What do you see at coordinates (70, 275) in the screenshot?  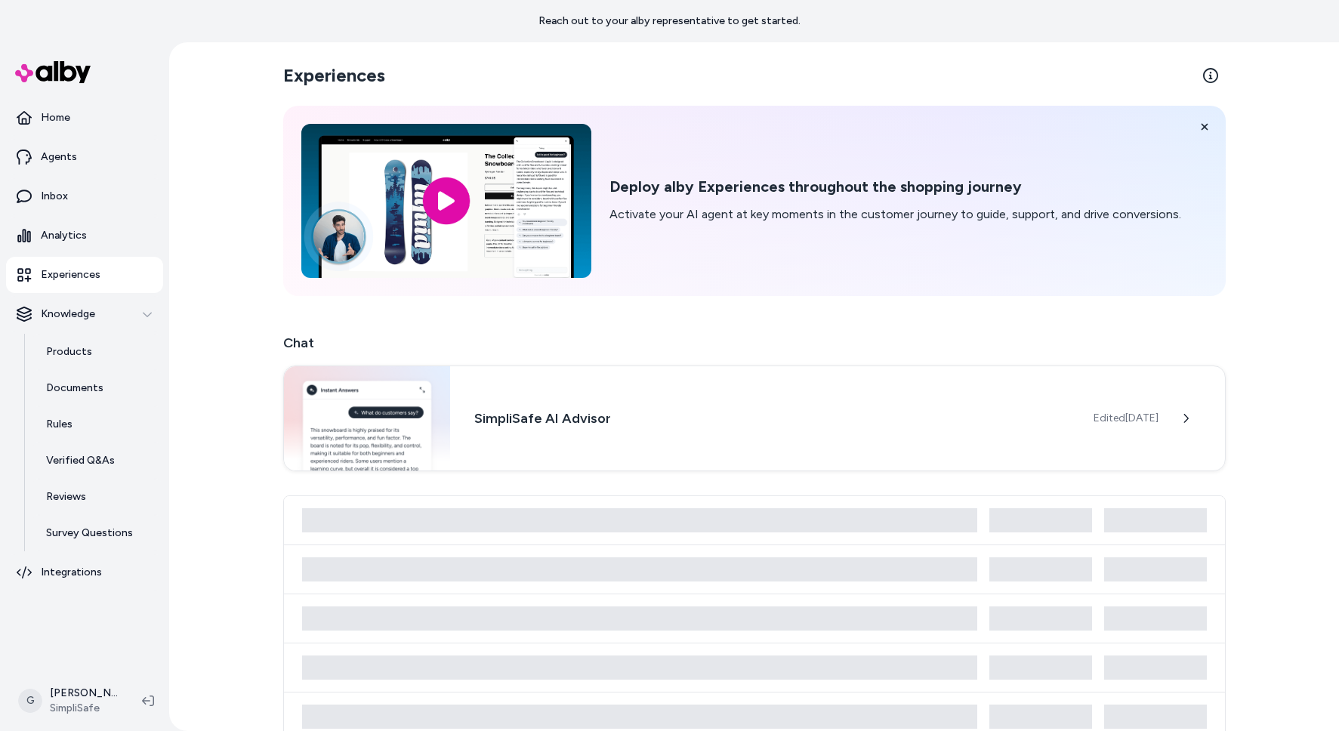 I see `p: Experiences` at bounding box center [70, 275].